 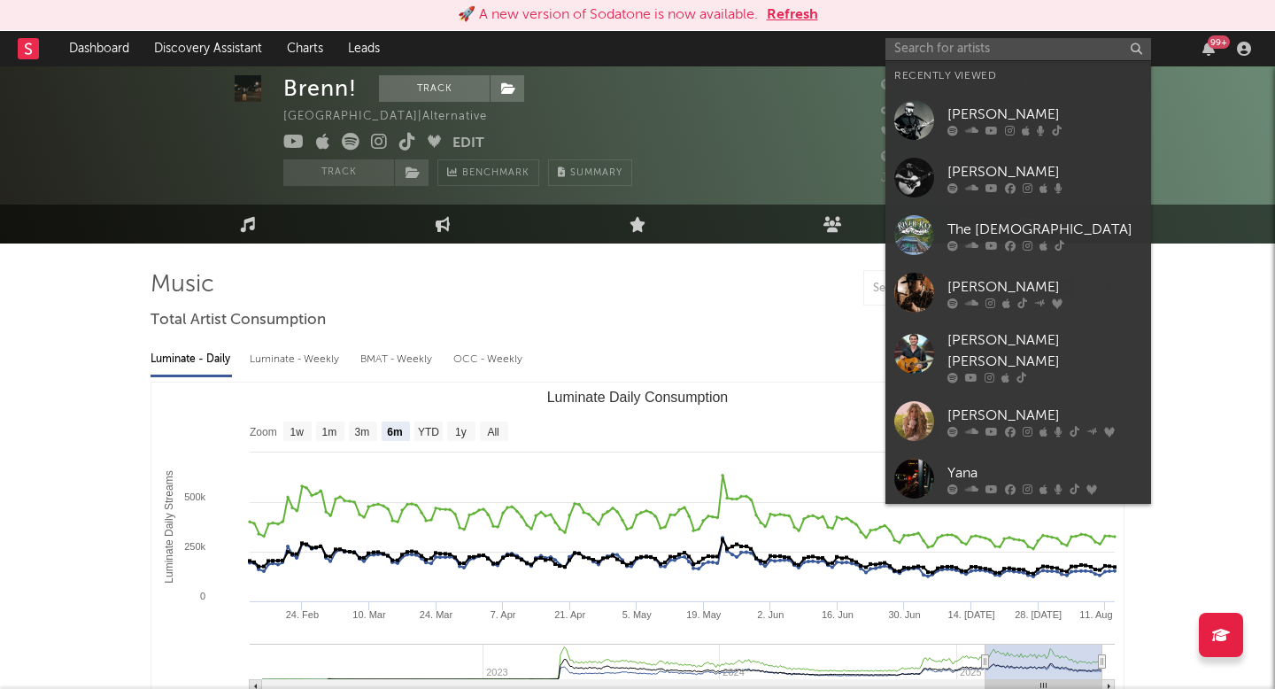 What do you see at coordinates (468, 143) in the screenshot?
I see `button: Edit` at bounding box center [468, 143].